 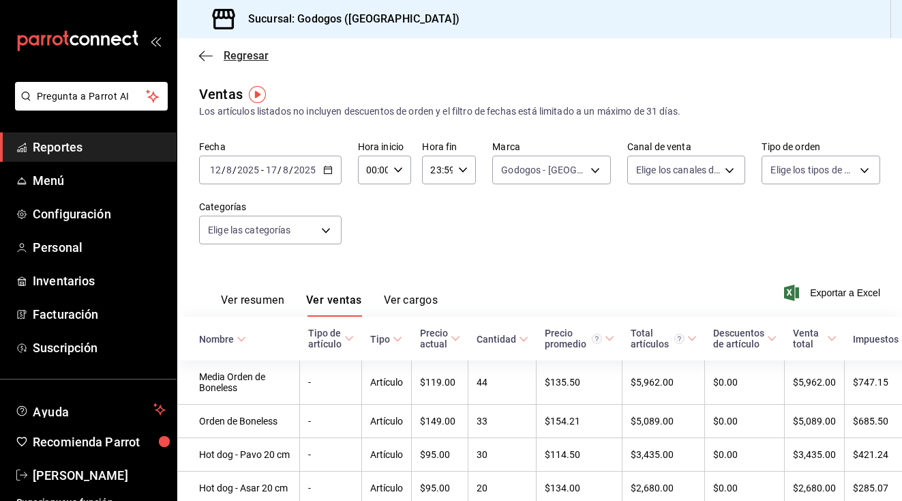 What do you see at coordinates (257, 94) in the screenshot?
I see `img: Tooltip marker` at bounding box center [257, 94].